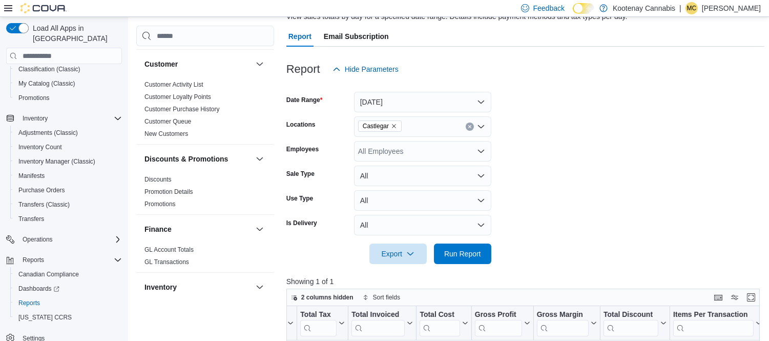  I want to click on button: Adjustments (Classic), so click(68, 133).